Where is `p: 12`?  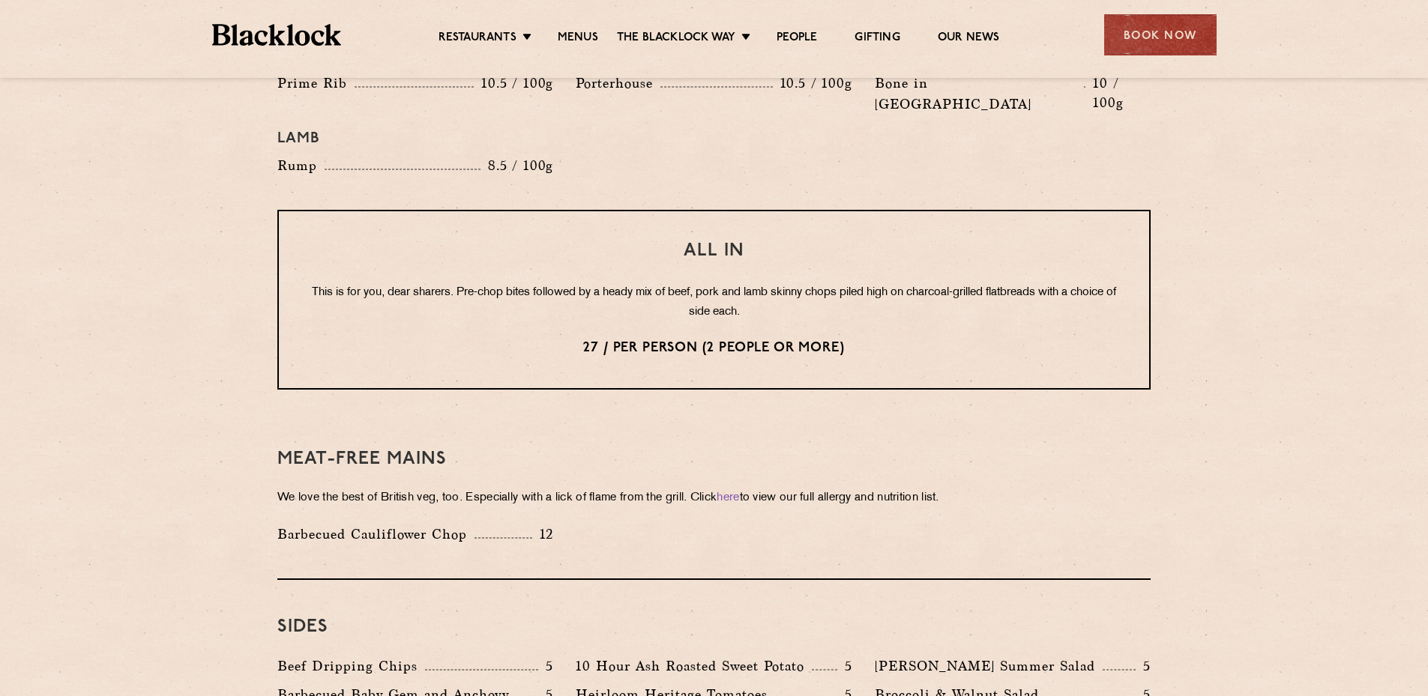
p: 12 is located at coordinates (543, 534).